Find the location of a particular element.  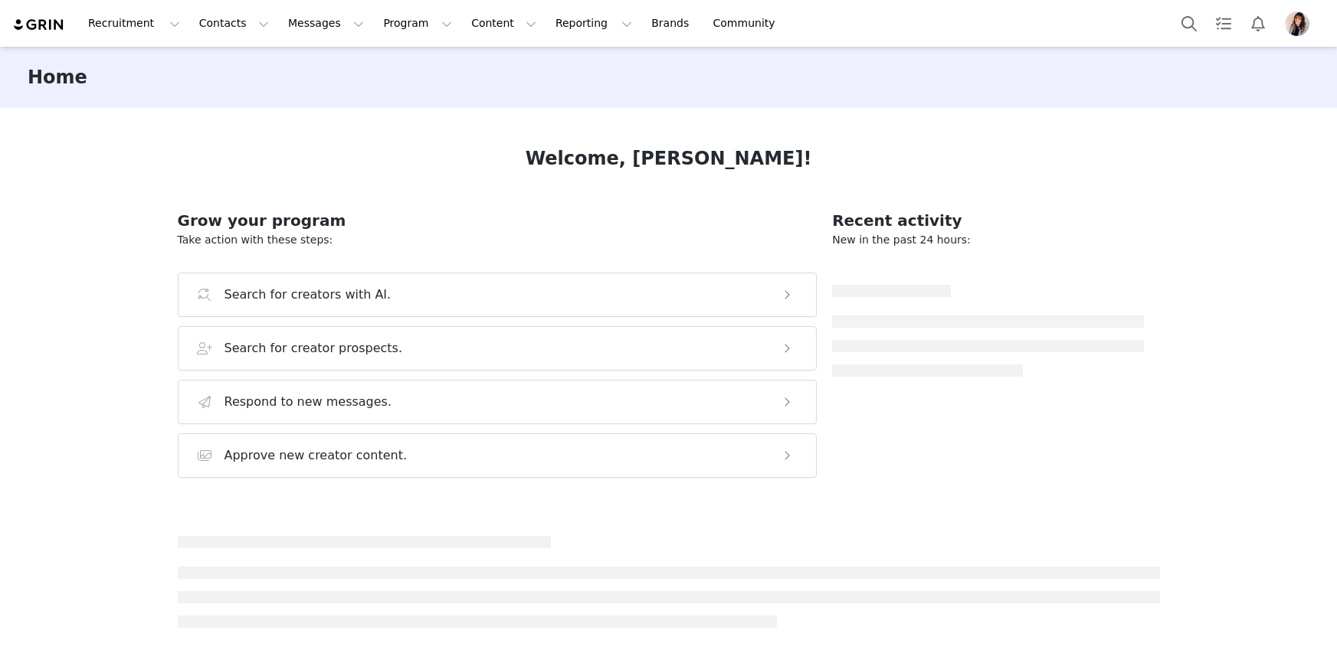

img: grin logo is located at coordinates (39, 25).